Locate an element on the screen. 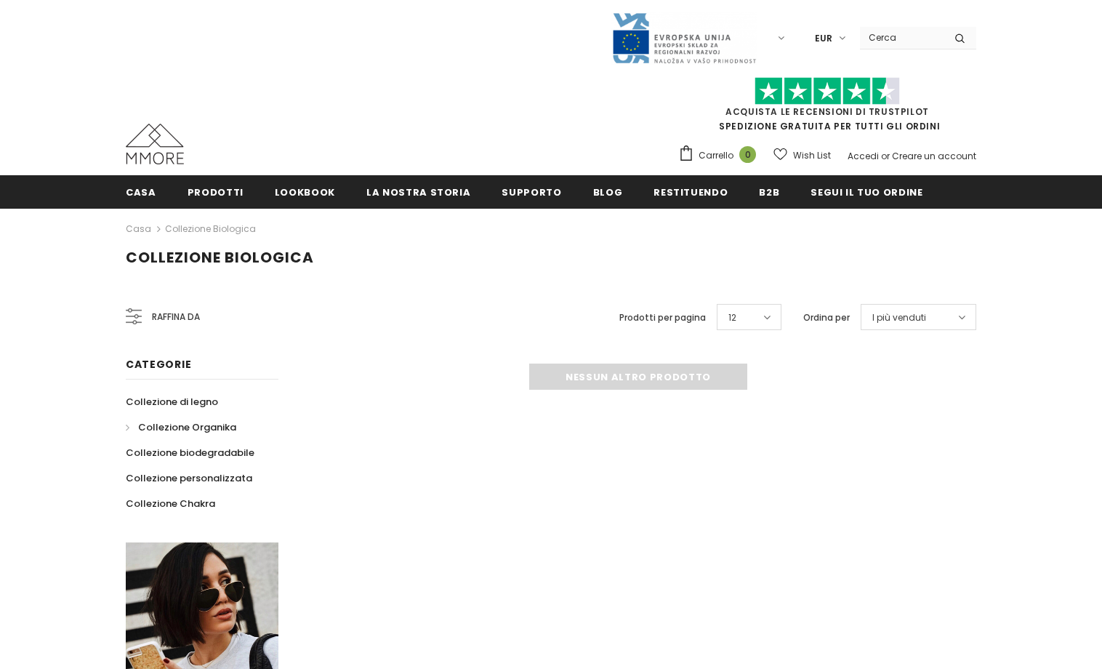 The height and width of the screenshot is (669, 1102). span: or is located at coordinates (886, 156).